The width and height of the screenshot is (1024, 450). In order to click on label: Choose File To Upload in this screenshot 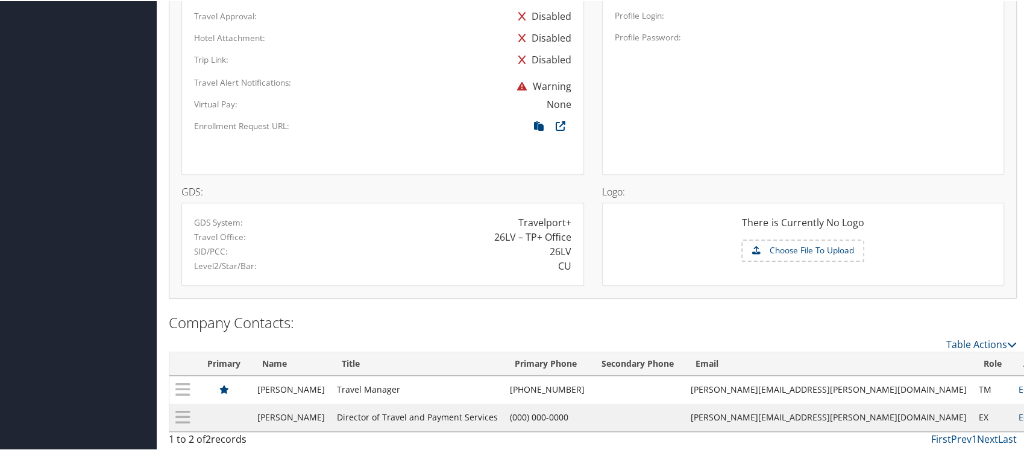, I will do `click(803, 250)`.